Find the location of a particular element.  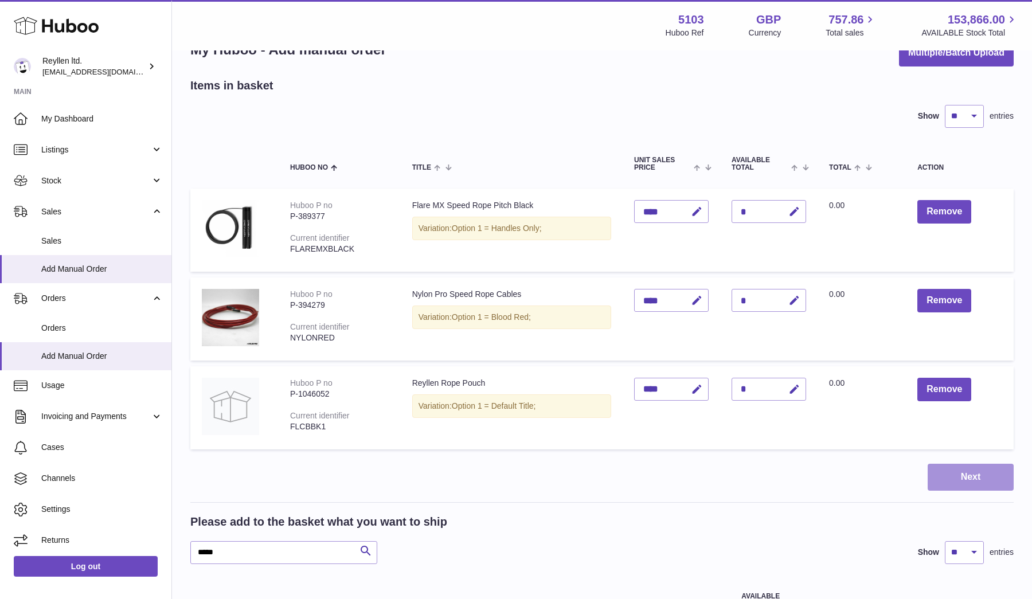

div: Action is located at coordinates (959, 167).